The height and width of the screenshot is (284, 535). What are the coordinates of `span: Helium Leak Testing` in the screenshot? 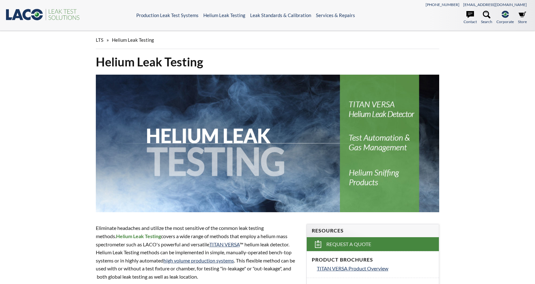 It's located at (133, 40).